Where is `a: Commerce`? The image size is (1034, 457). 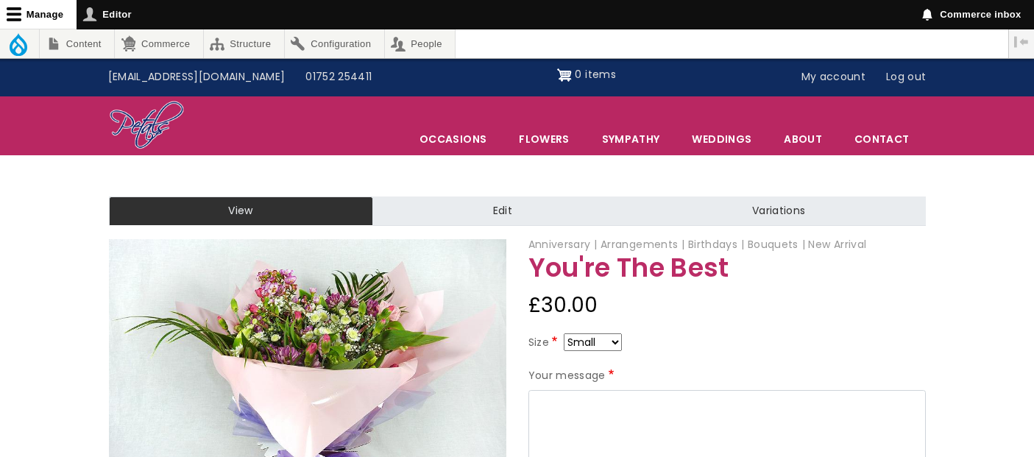 a: Commerce is located at coordinates (158, 43).